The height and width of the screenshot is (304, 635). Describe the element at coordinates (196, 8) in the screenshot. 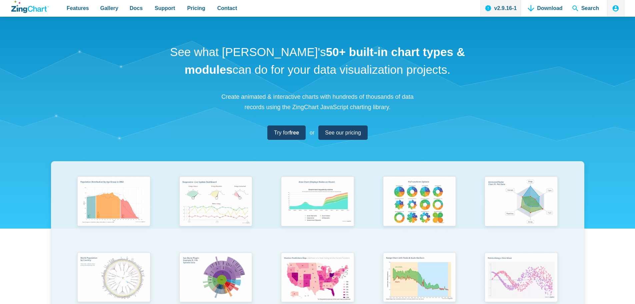

I see `span: Pricing` at that location.